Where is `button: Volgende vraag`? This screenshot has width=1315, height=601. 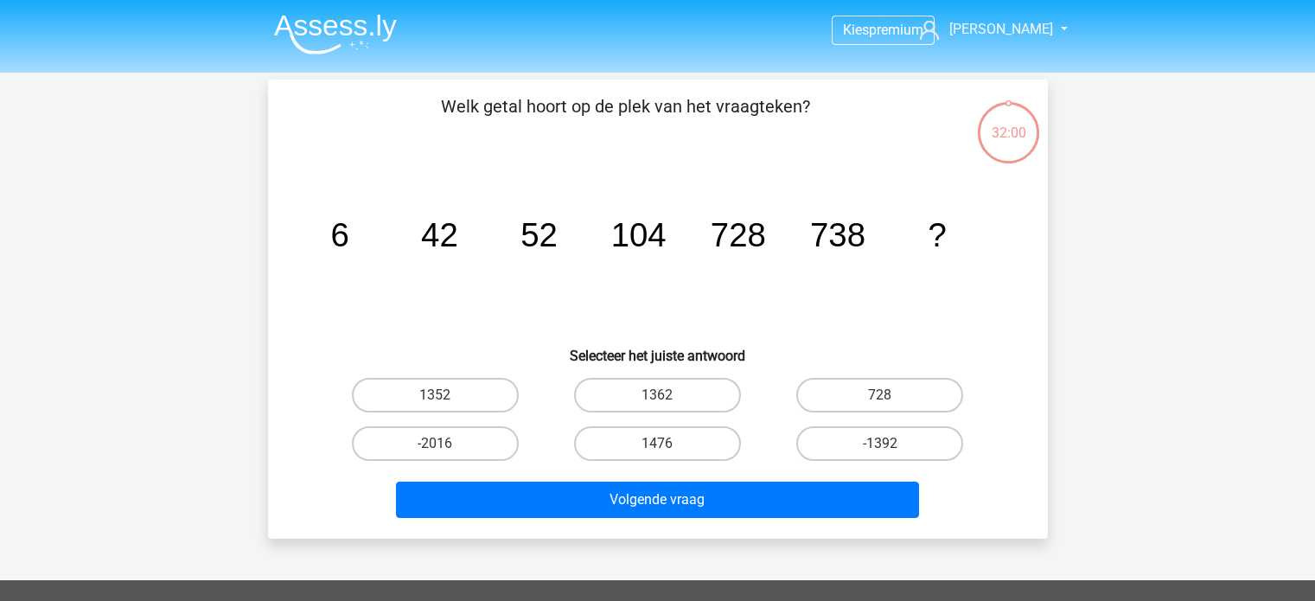 button: Volgende vraag is located at coordinates (657, 500).